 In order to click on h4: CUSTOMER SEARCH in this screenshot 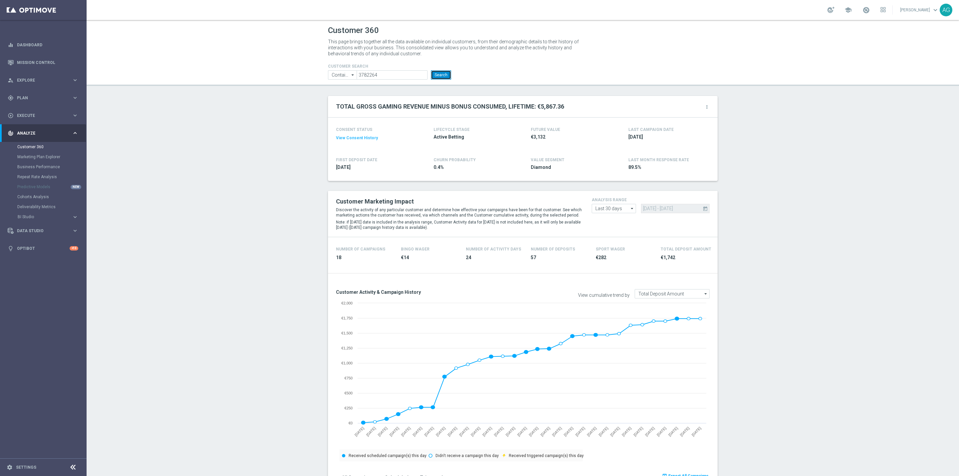, I will do `click(389, 66)`.